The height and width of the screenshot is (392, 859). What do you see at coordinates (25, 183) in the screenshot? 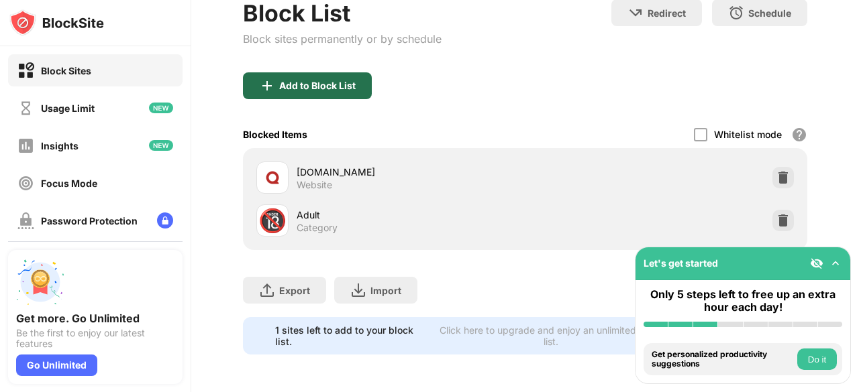
I see `img: focus-off.svg` at bounding box center [25, 183].